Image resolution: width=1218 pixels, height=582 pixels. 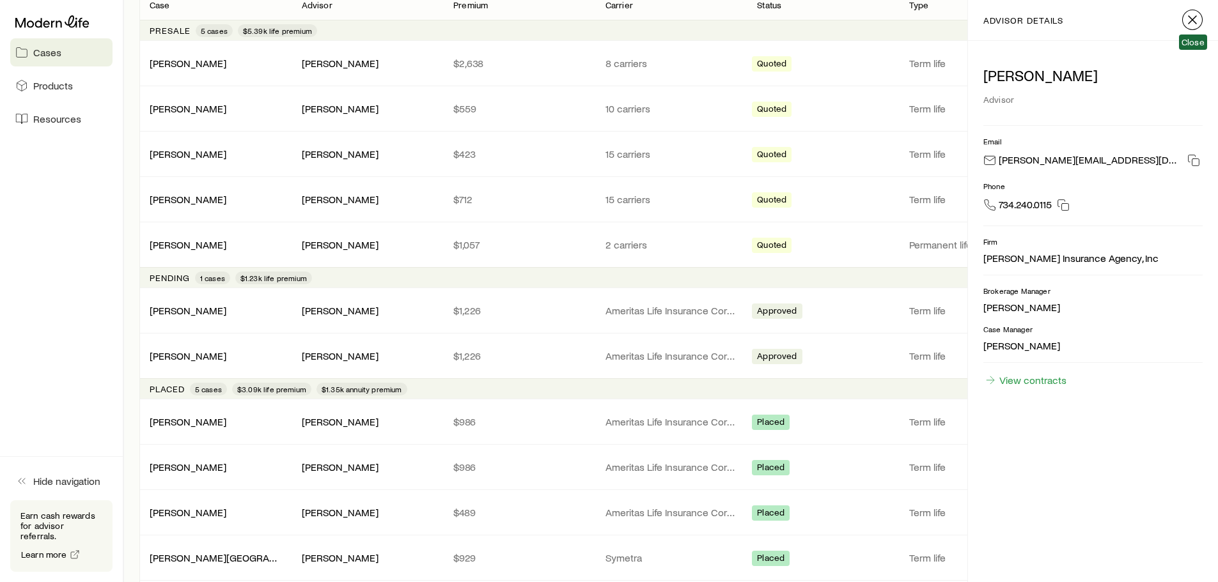 What do you see at coordinates (519, 63) in the screenshot?
I see `p: $2,638` at bounding box center [519, 63].